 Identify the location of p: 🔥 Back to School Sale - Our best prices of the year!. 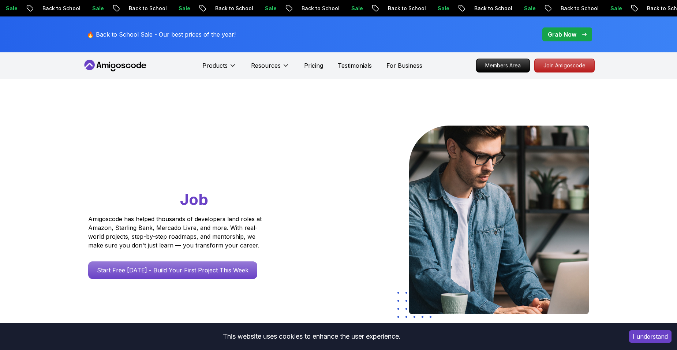
(161, 34).